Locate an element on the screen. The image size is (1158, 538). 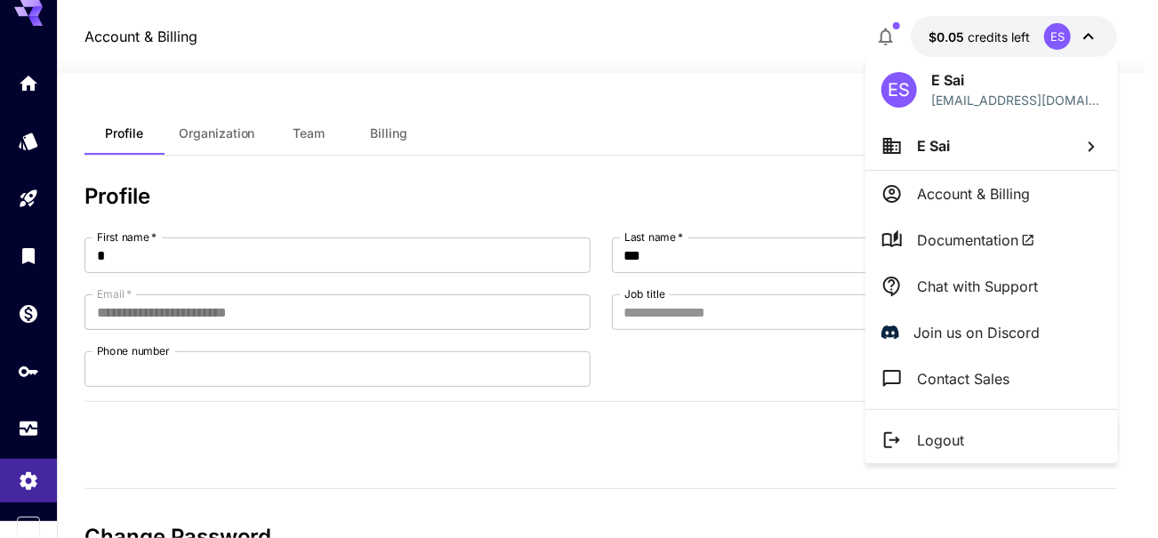
p: Logout is located at coordinates (940, 440).